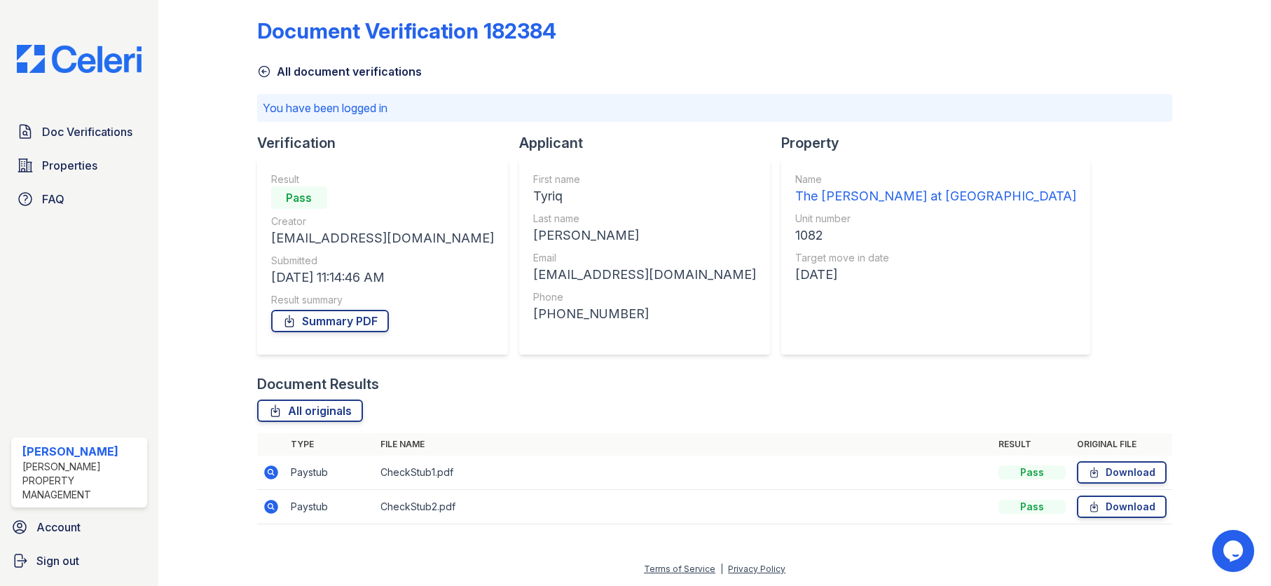 The width and height of the screenshot is (1271, 586). Describe the element at coordinates (935, 258) in the screenshot. I see `div: Target move in date` at that location.